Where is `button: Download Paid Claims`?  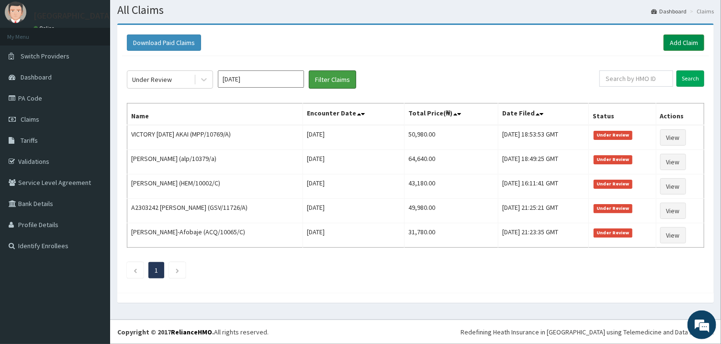 button: Download Paid Claims is located at coordinates (164, 43).